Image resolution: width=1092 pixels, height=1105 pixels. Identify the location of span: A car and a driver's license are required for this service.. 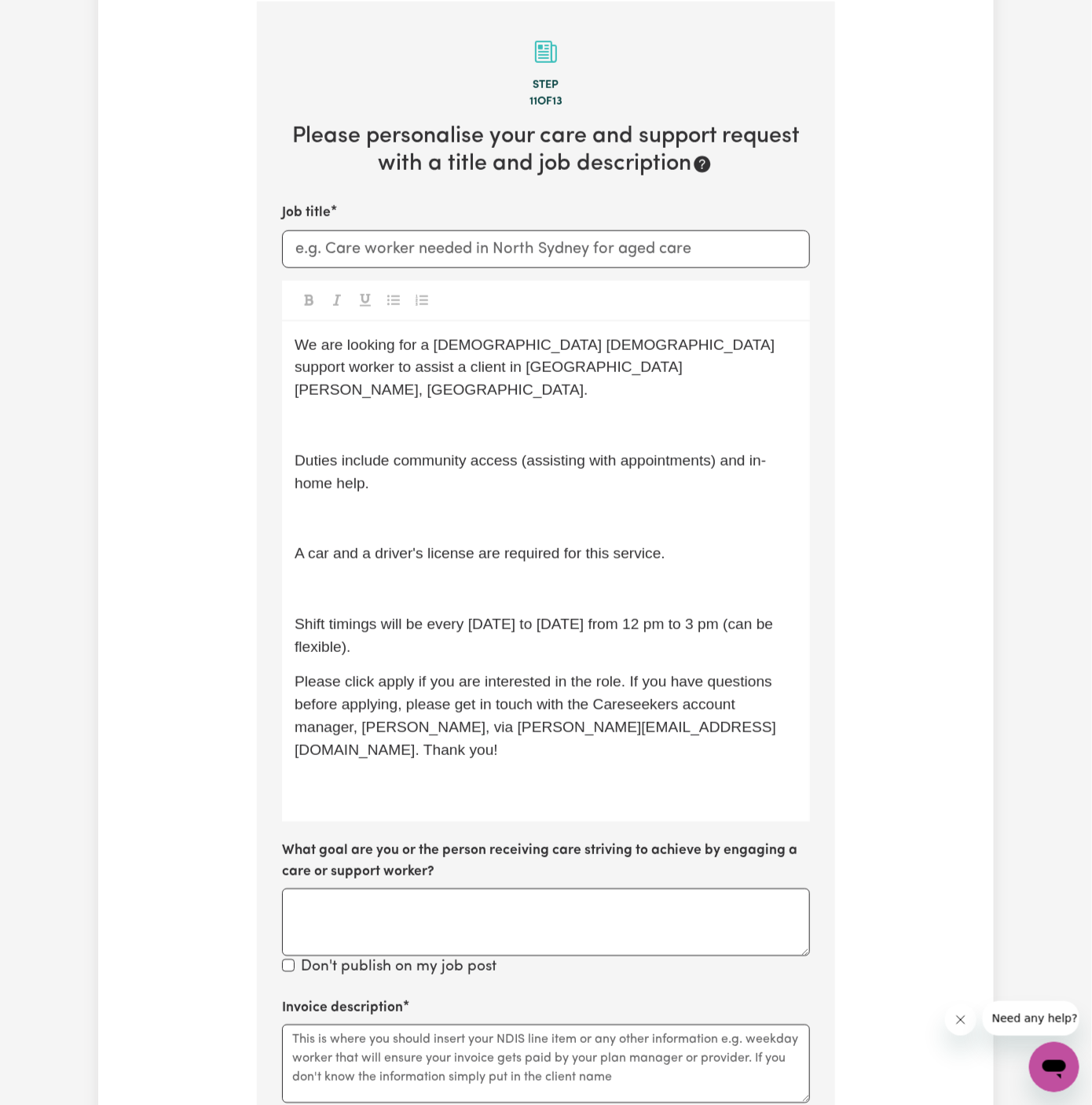
(480, 552).